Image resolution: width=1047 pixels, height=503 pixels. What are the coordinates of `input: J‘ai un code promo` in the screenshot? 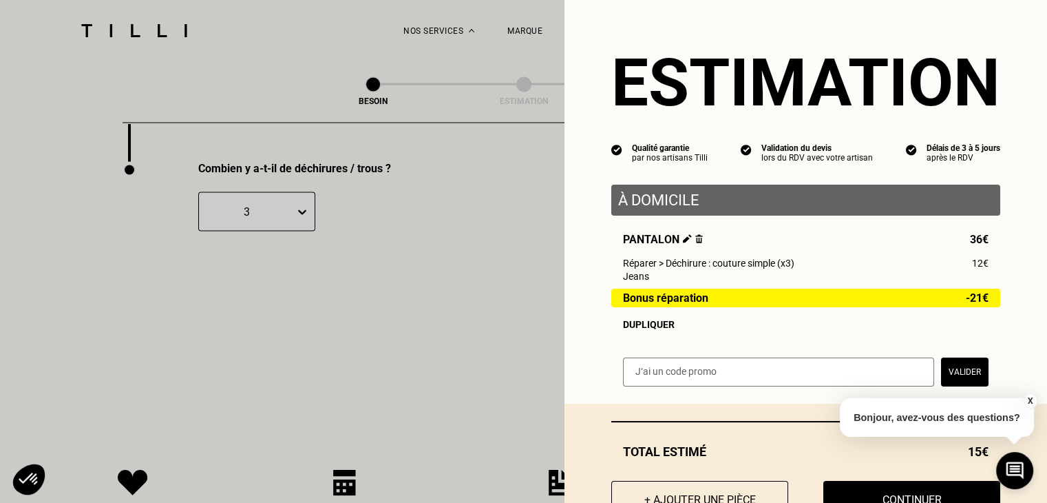 It's located at (779, 372).